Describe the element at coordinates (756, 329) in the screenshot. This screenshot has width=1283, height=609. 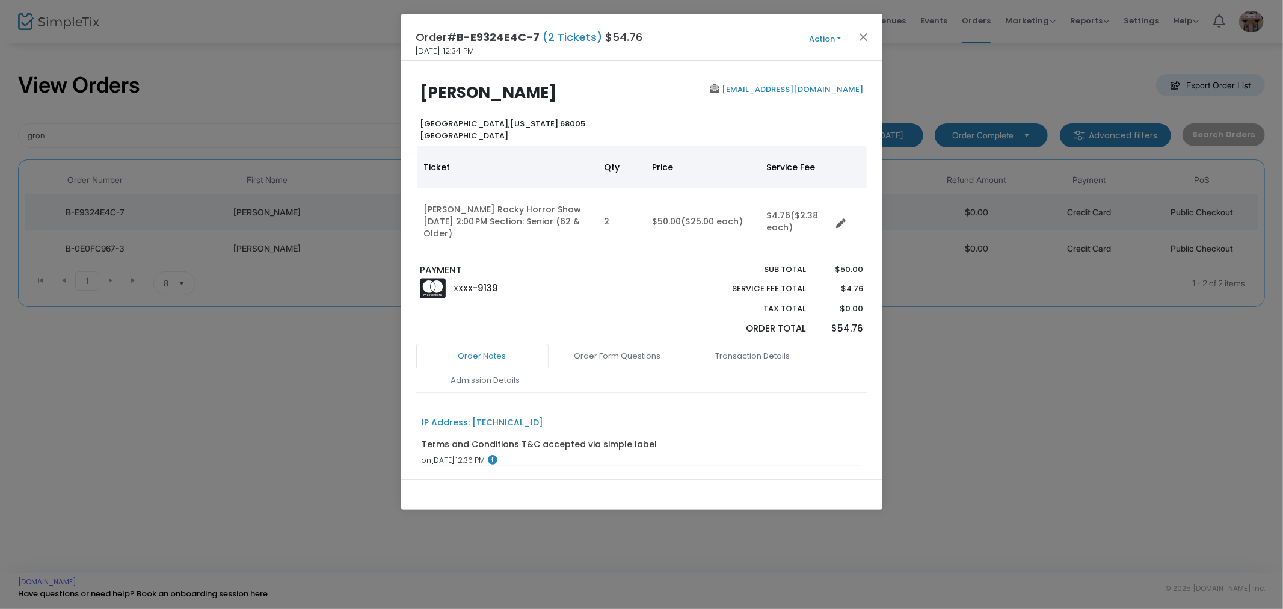
I see `p: Order Total` at that location.